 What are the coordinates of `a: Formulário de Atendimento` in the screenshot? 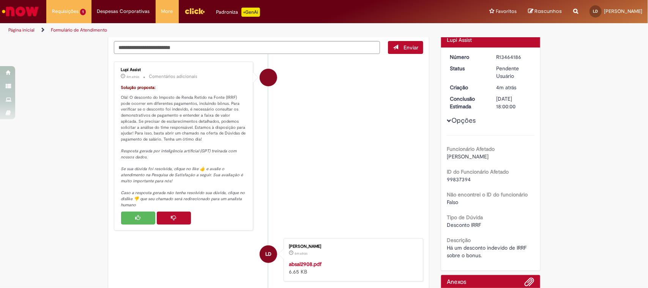 It's located at (79, 30).